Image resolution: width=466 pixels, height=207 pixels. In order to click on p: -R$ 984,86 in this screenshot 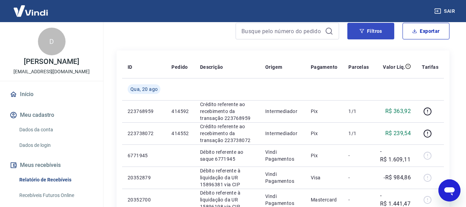, I will do `click(397, 177)`.